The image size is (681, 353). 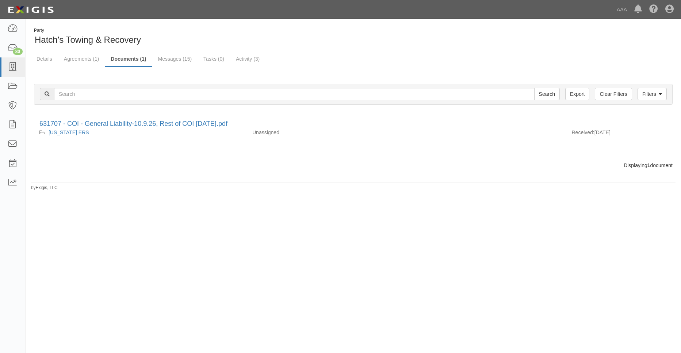 What do you see at coordinates (140, 132) in the screenshot?
I see `div: Texas ERS` at bounding box center [140, 132].